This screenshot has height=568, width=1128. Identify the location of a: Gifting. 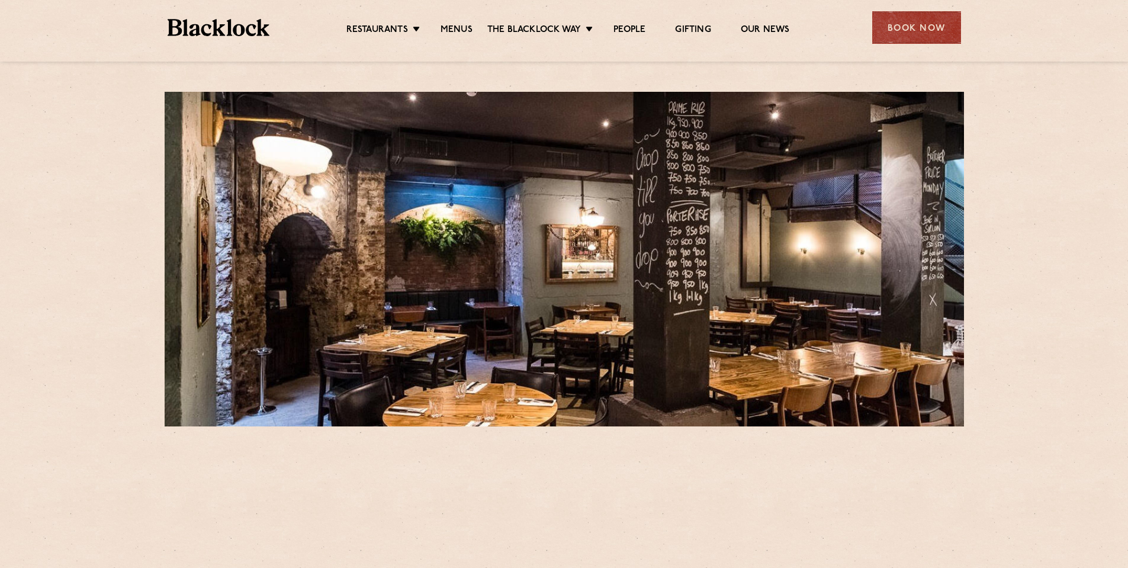
(693, 31).